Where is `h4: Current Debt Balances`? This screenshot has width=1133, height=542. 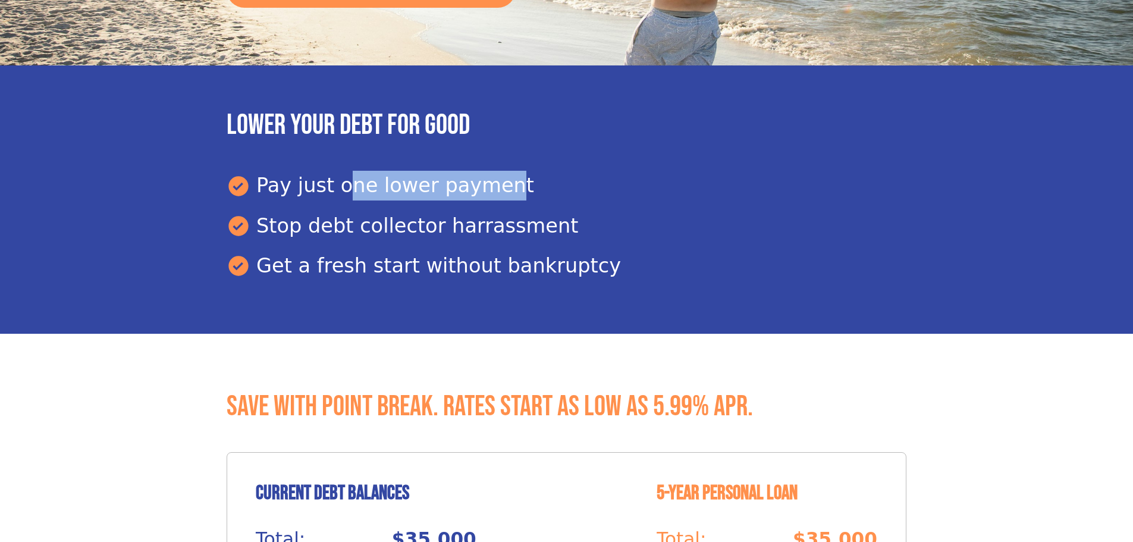
h4: Current Debt Balances is located at coordinates (366, 493).